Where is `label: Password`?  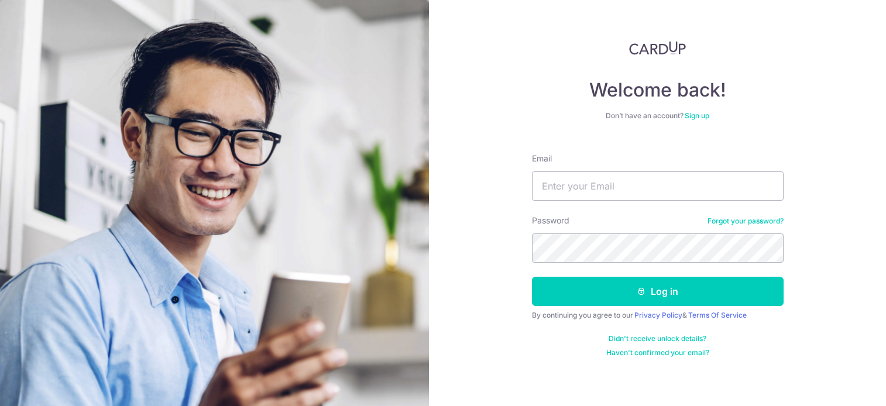 label: Password is located at coordinates (550, 221).